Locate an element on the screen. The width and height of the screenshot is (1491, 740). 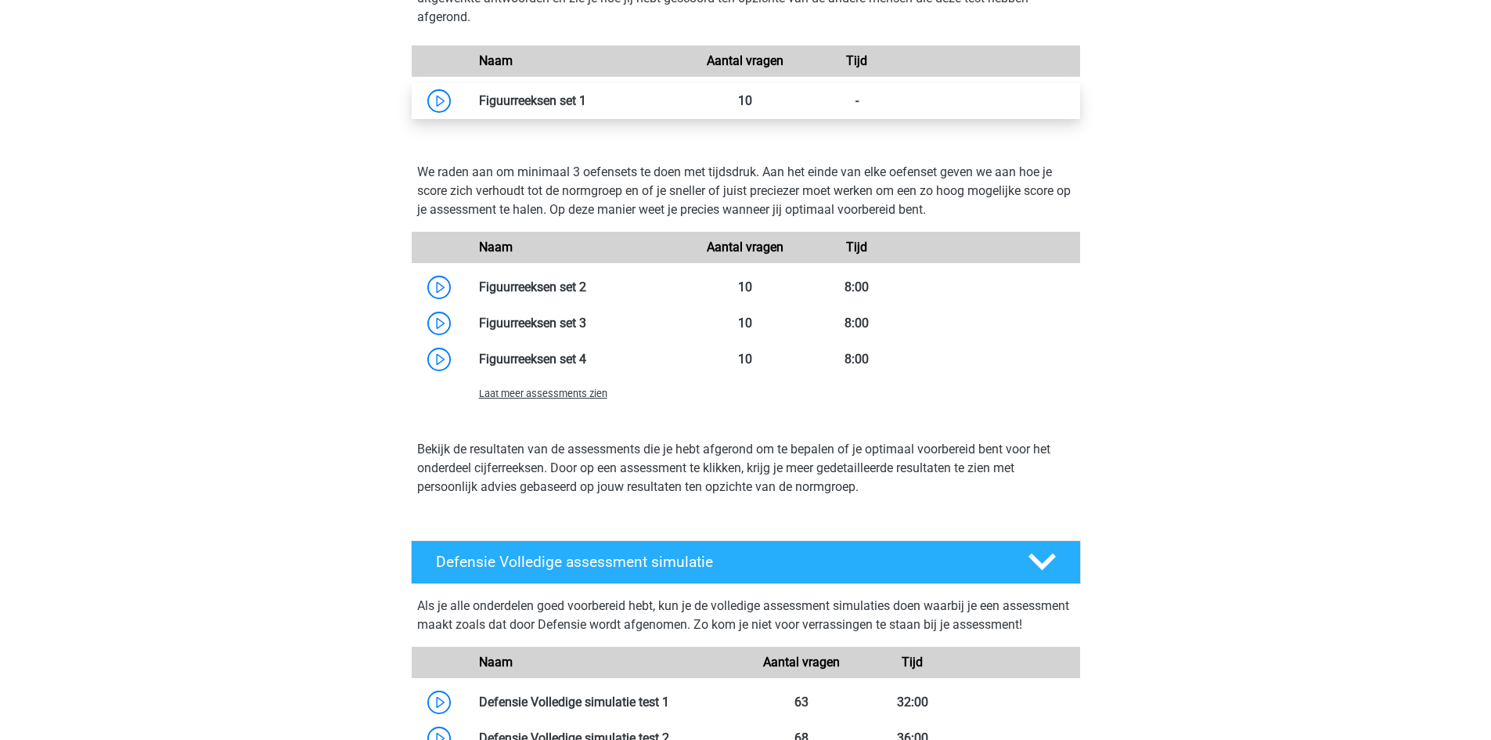
p: Bekijk de resultaten van de assessments die je hebt afgerond om te bepalen of je optimaal voorber... is located at coordinates (746, 468).